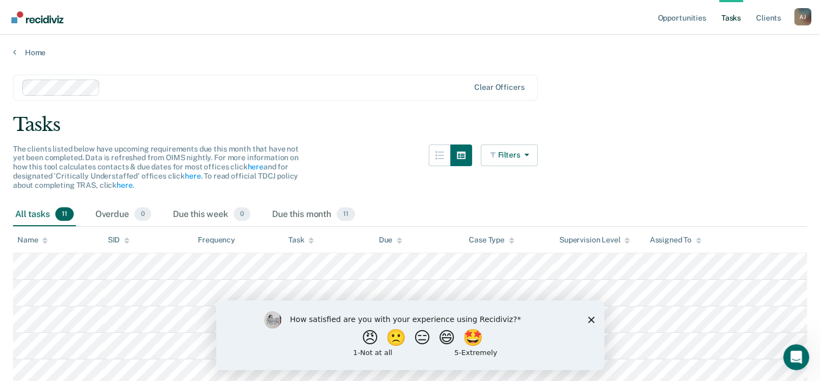 The width and height of the screenshot is (820, 381). I want to click on button: 5, so click(257, 37).